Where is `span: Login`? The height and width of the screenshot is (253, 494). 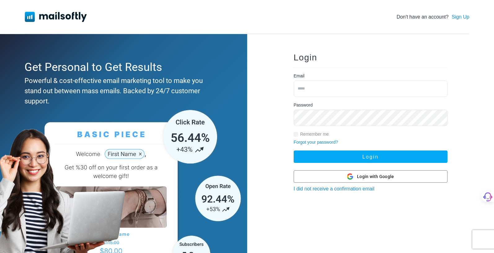
span: Login is located at coordinates (305, 57).